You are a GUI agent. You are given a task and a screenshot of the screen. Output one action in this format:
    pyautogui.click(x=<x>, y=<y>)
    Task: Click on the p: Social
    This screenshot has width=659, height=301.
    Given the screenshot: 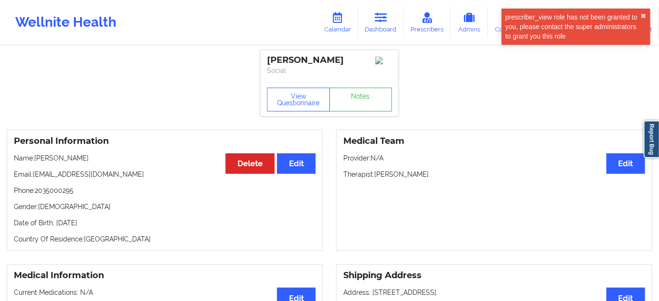 What is the action you would take?
    pyautogui.click(x=329, y=71)
    